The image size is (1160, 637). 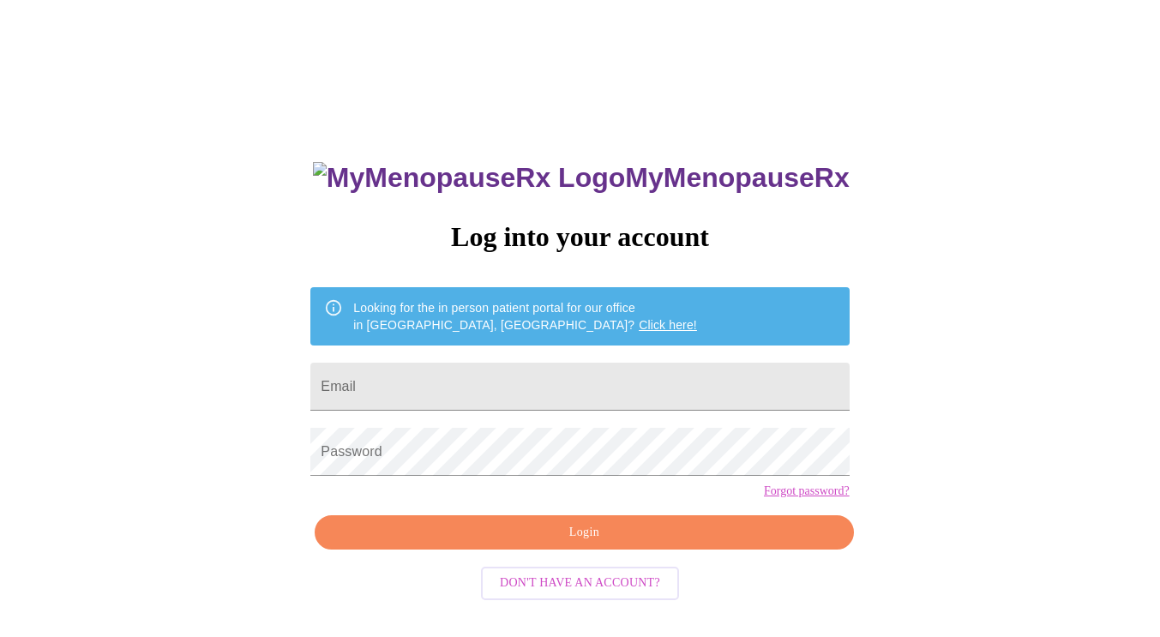 What do you see at coordinates (584, 532) in the screenshot?
I see `span: Login` at bounding box center [584, 532].